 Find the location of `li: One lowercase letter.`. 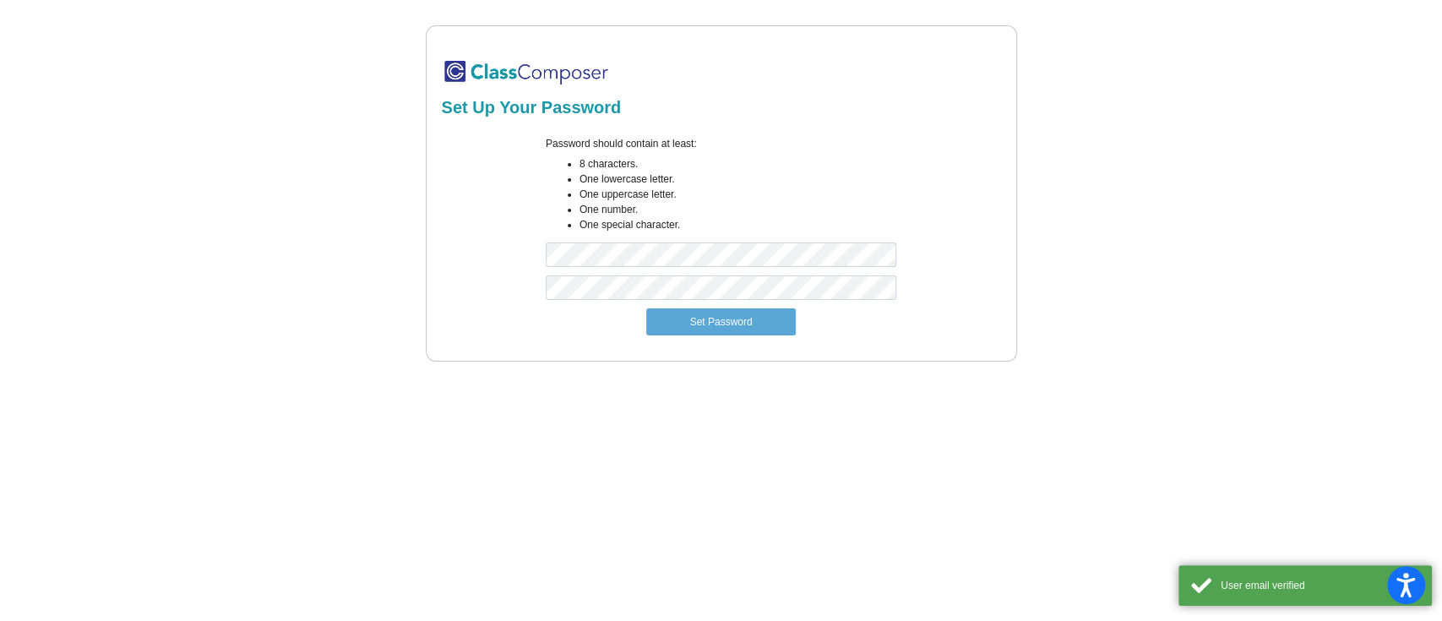

li: One lowercase letter. is located at coordinates (737, 179).